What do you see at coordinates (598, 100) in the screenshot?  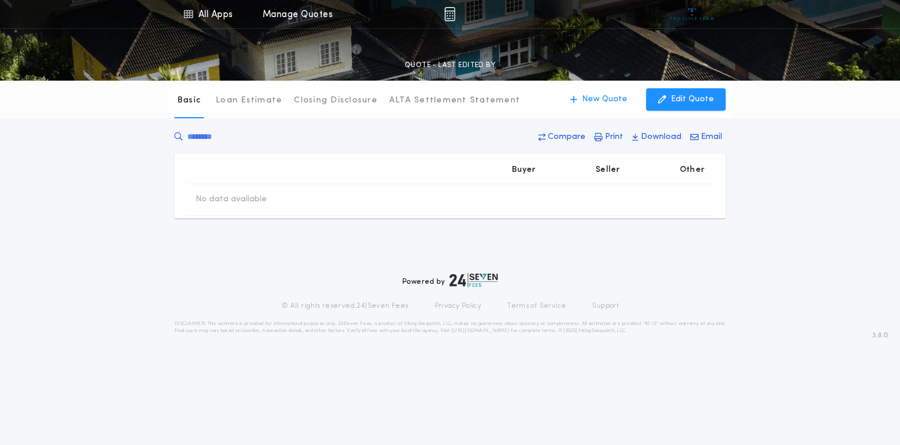 I see `button: New Quote` at bounding box center [598, 100].